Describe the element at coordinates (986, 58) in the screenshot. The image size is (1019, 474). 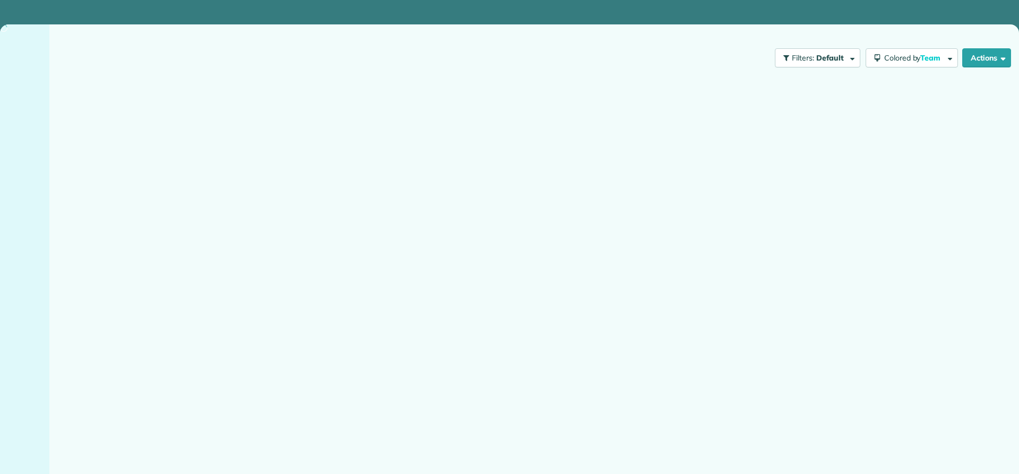
I see `button: Actions` at that location.